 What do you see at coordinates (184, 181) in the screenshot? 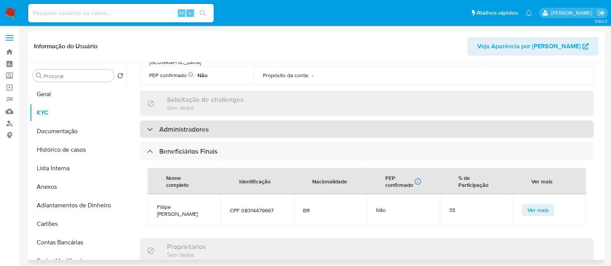
I see `div: Nome completo` at bounding box center [184, 181].